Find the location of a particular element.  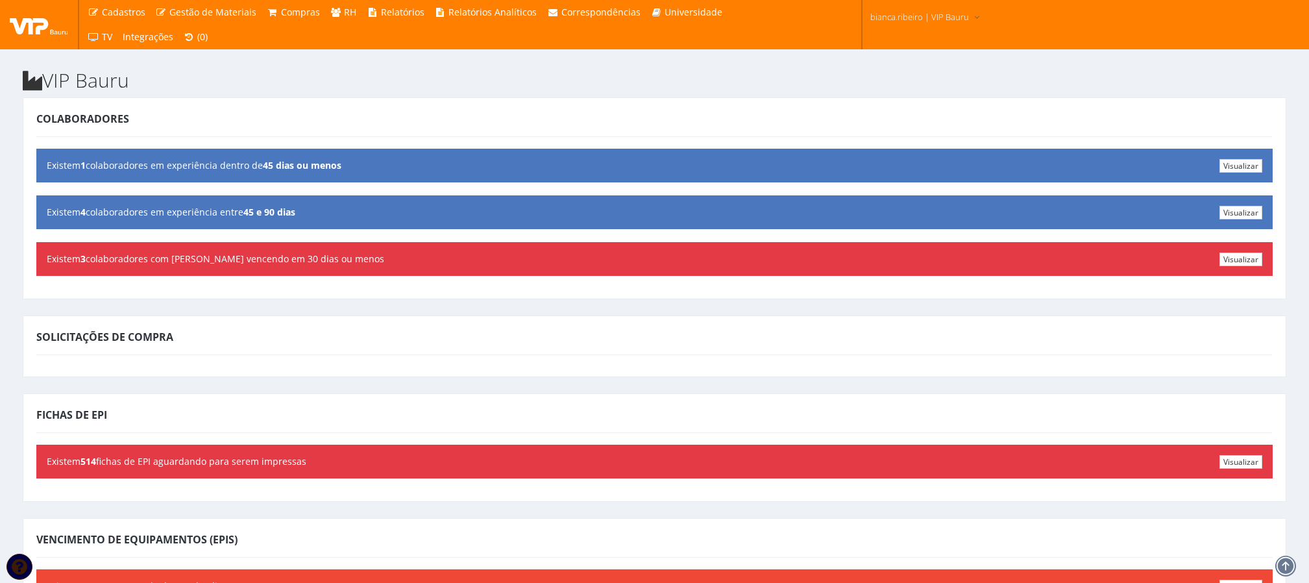

b: 45 e 90 dias is located at coordinates (269, 212).